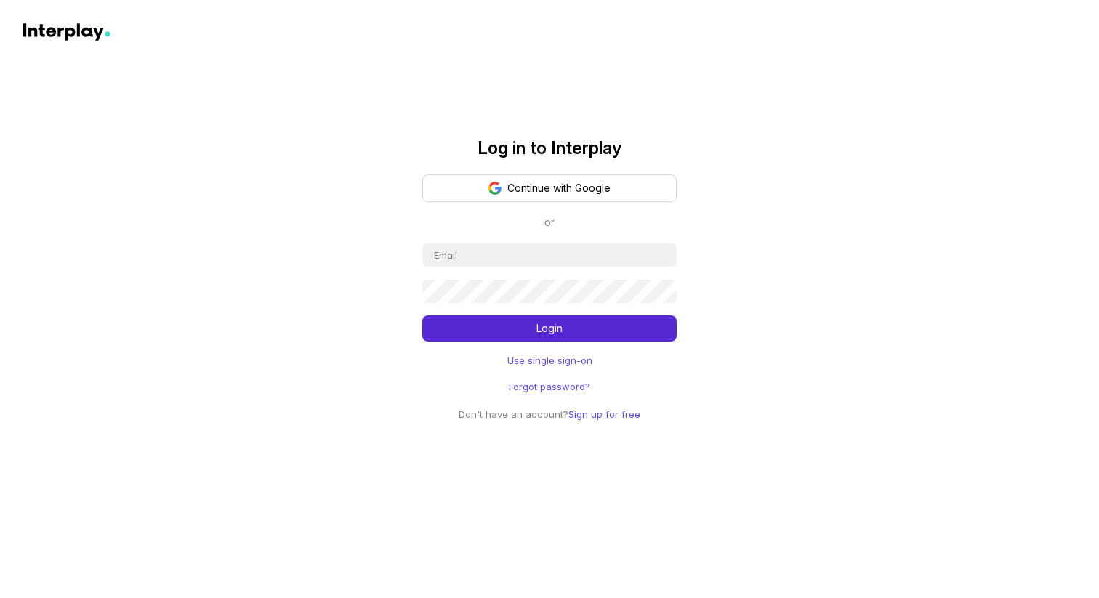 The width and height of the screenshot is (1099, 598). What do you see at coordinates (604, 414) in the screenshot?
I see `a: Sign up for free` at bounding box center [604, 414].